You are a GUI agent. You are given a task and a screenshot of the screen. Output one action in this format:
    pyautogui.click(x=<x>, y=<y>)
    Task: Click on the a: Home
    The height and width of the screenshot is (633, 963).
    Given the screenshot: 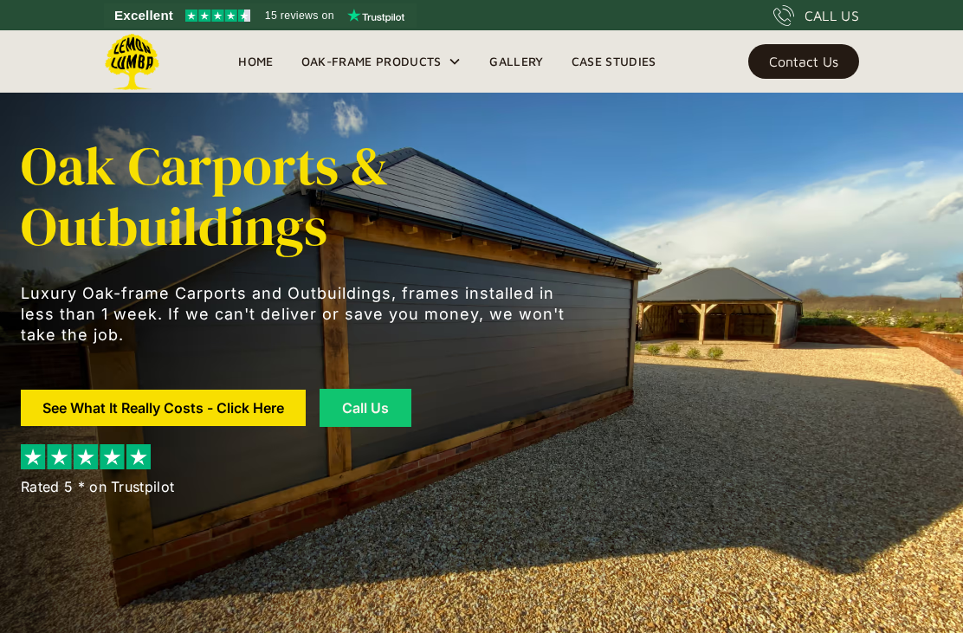 What is the action you would take?
    pyautogui.click(x=256, y=62)
    